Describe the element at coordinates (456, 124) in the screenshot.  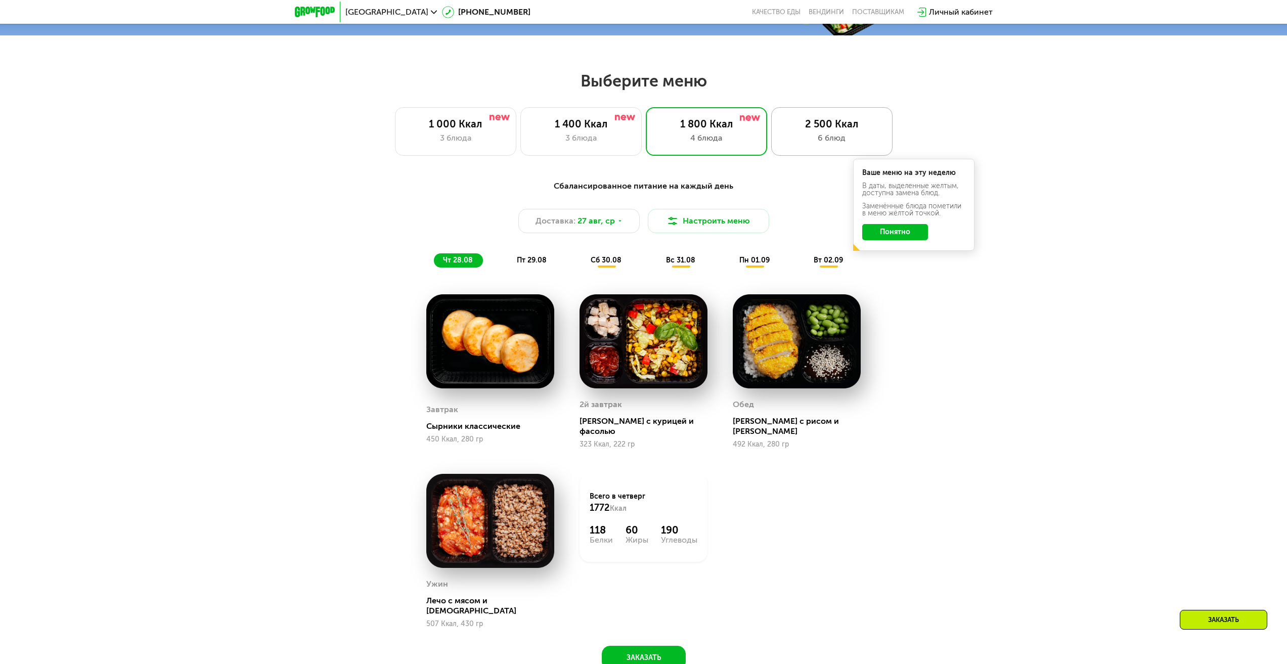
I see `div: 1 000 Ккал` at that location.